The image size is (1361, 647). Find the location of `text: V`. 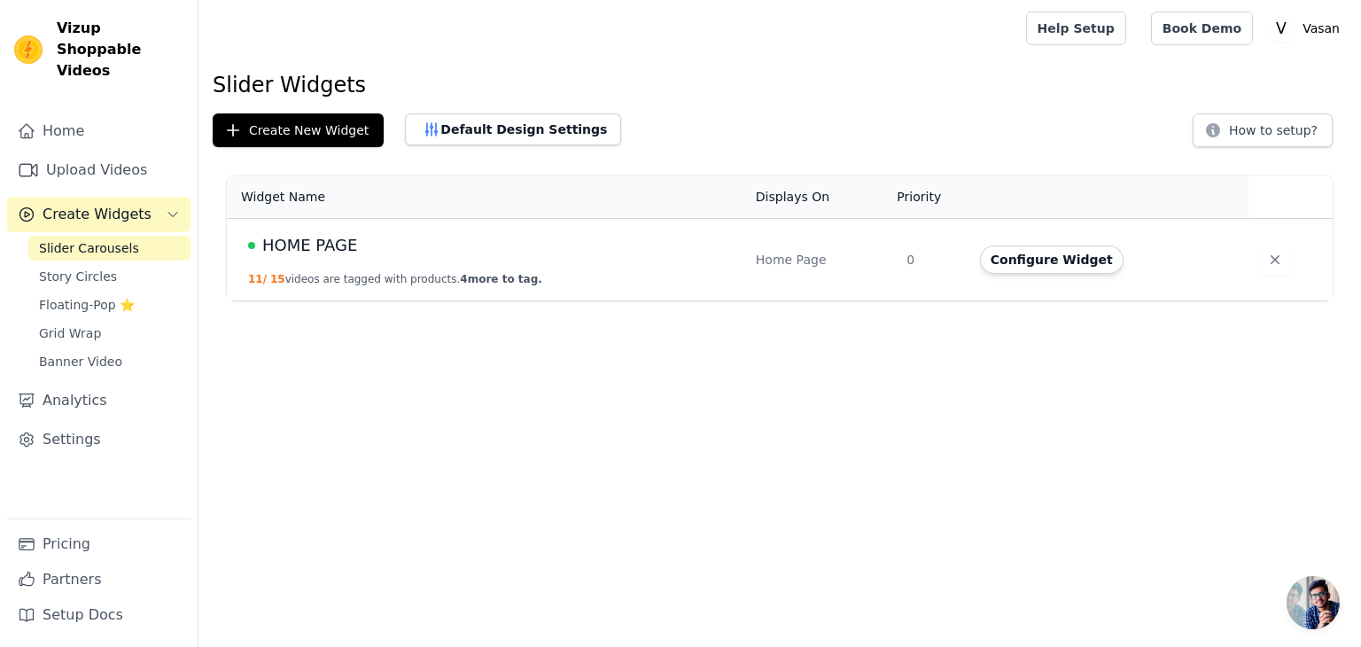

text: V is located at coordinates (1281, 28).